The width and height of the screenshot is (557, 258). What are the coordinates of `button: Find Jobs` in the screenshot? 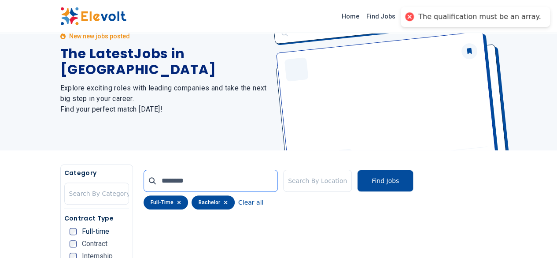 It's located at (385, 181).